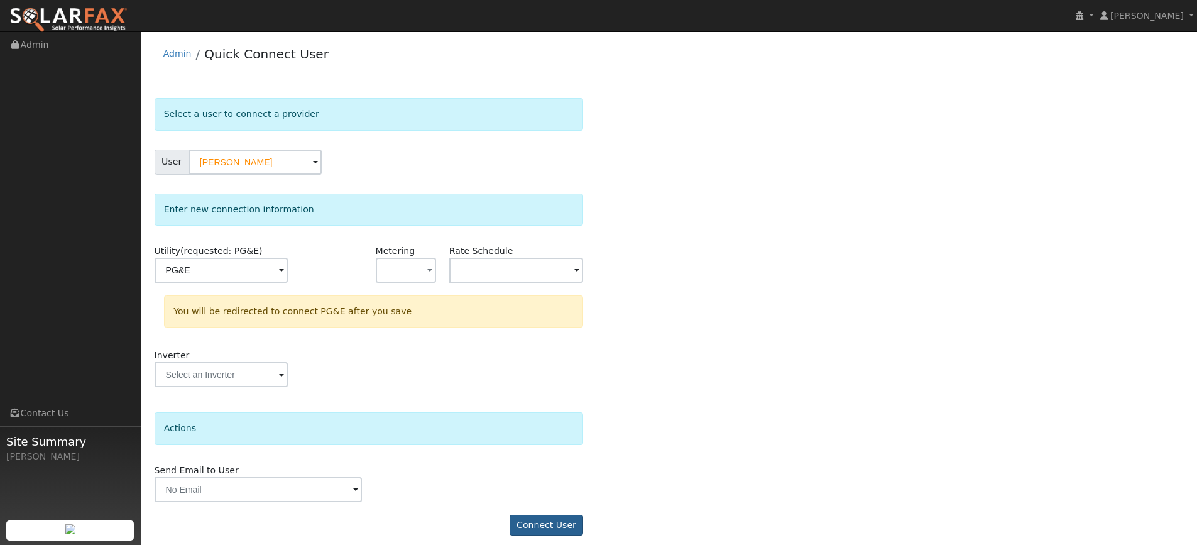 This screenshot has width=1197, height=545. I want to click on div: Enter new connection information, so click(369, 209).